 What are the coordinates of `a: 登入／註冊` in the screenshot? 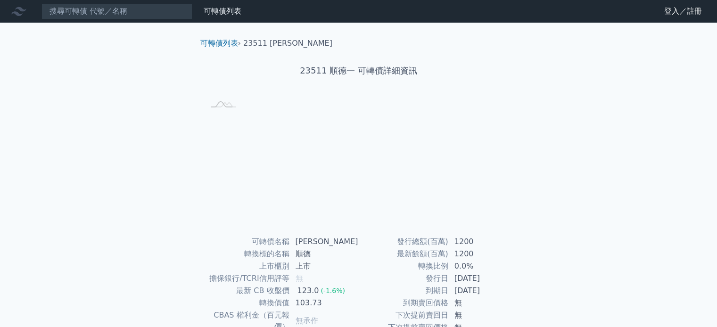 It's located at (683, 11).